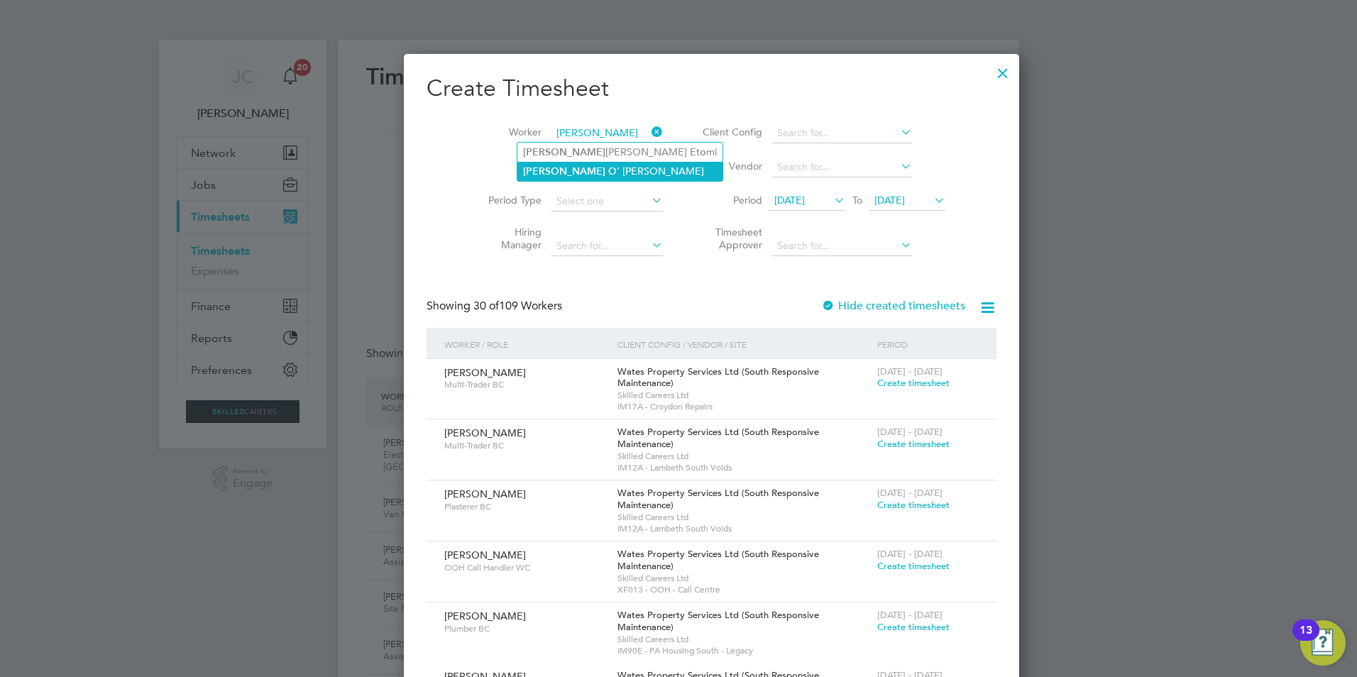 The width and height of the screenshot is (1357, 677). Describe the element at coordinates (510, 132) in the screenshot. I see `label: Worker` at that location.